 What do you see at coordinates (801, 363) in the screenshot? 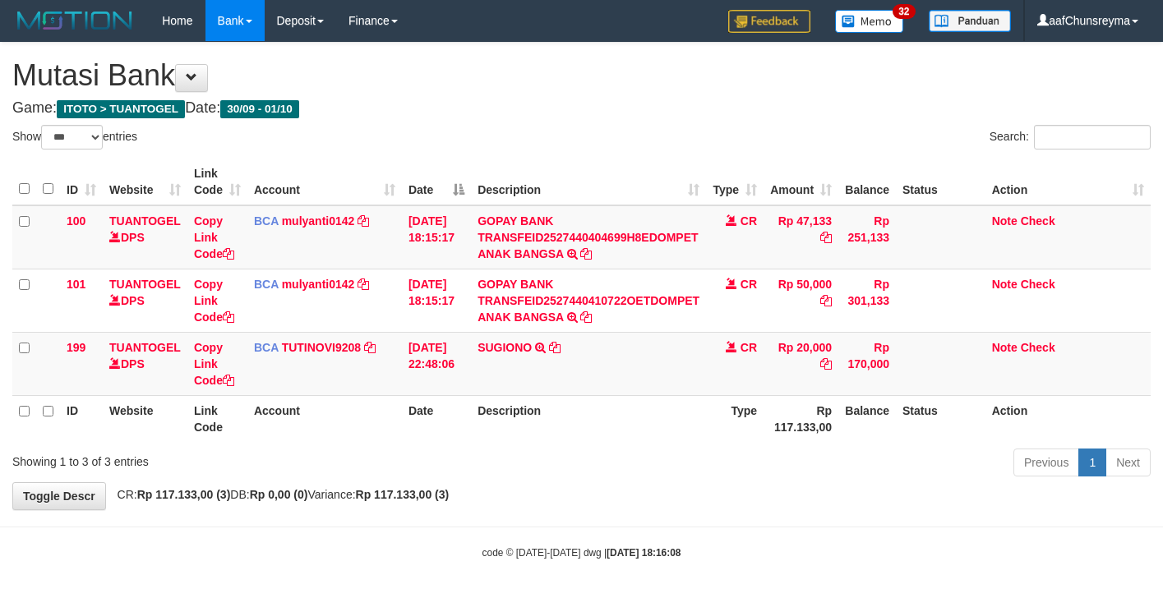
I see `td: Rp 20,000` at bounding box center [801, 363].